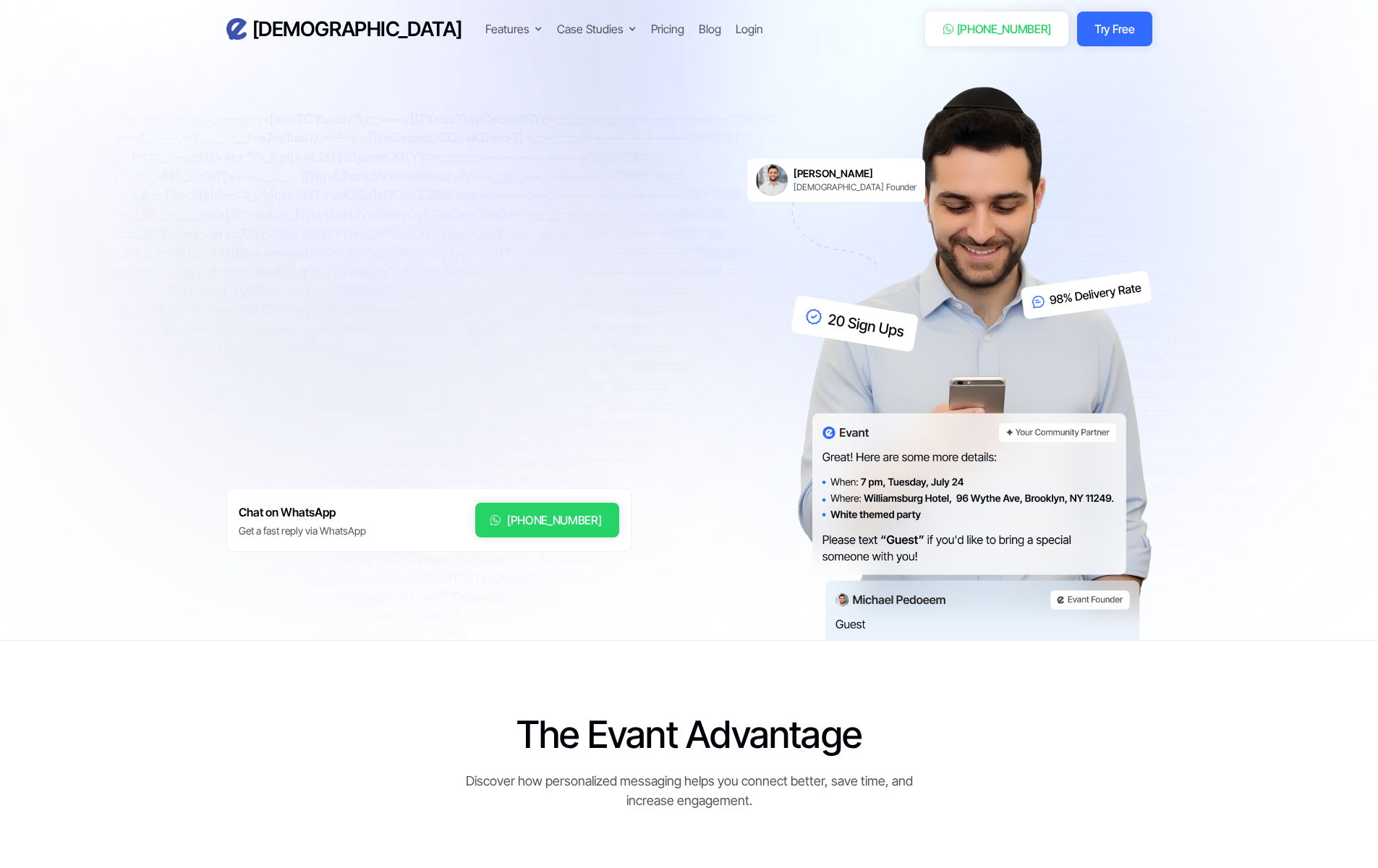  What do you see at coordinates (668, 29) in the screenshot?
I see `div: Pricing` at bounding box center [668, 29].